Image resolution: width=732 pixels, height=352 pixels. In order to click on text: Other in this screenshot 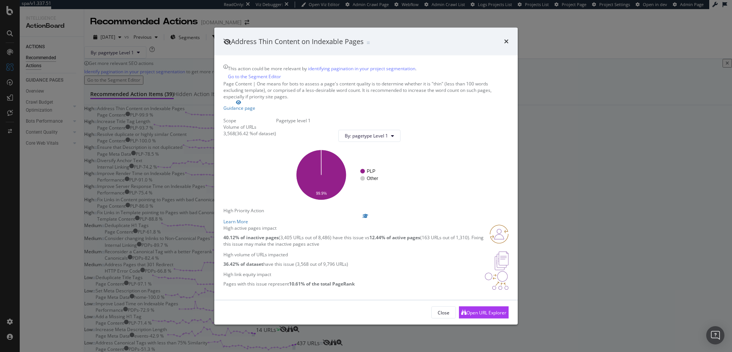, I will do `click(373, 178)`.